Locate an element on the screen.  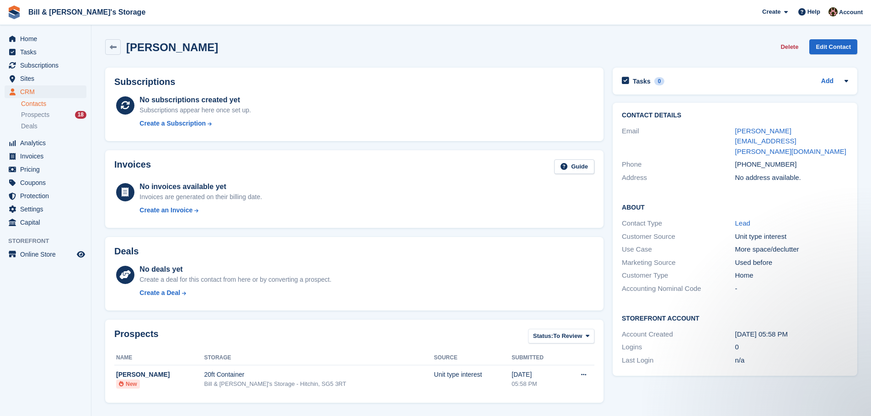
h2: Prospects is located at coordinates (136, 337).